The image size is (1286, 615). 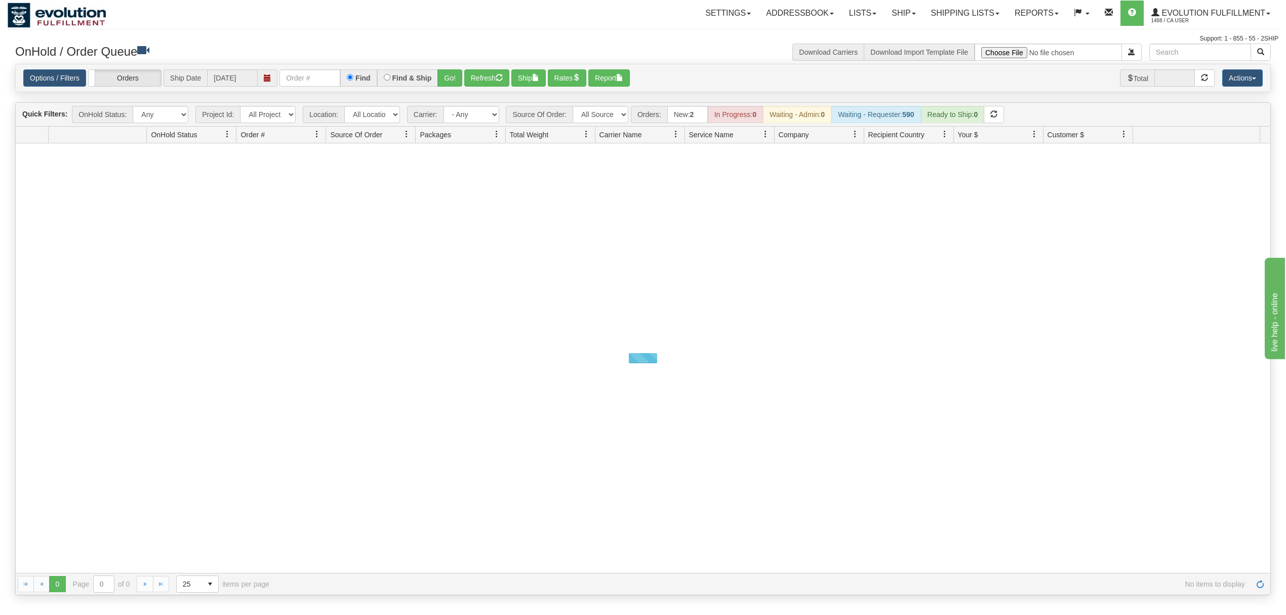 I want to click on input: Import, so click(x=1048, y=52).